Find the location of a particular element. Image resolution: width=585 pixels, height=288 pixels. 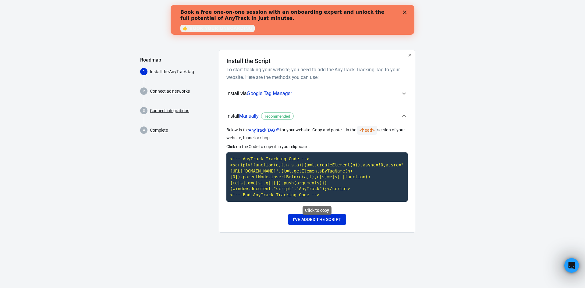

div: Close is located at coordinates (235, 7).